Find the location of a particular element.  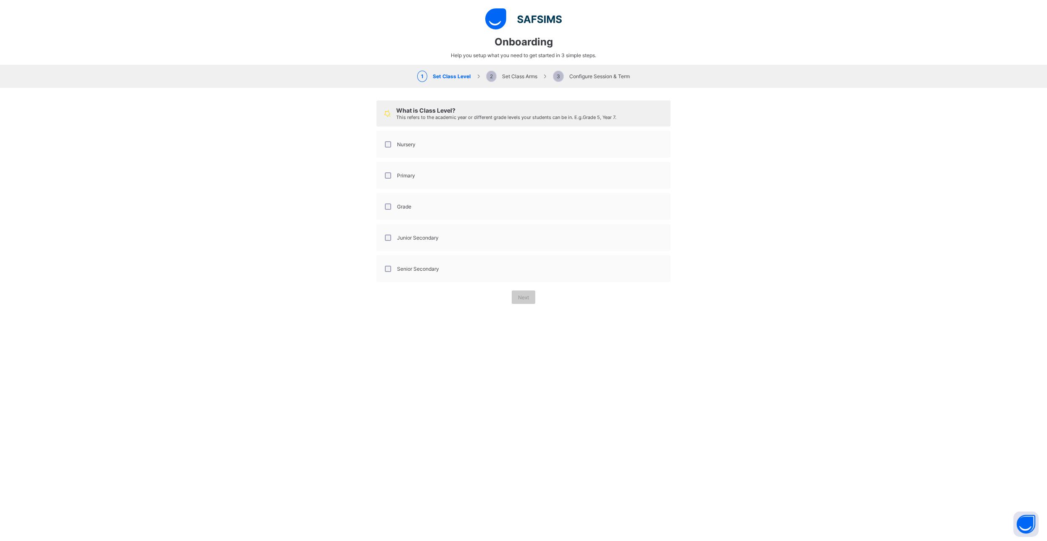

span: 1 is located at coordinates (422, 76).